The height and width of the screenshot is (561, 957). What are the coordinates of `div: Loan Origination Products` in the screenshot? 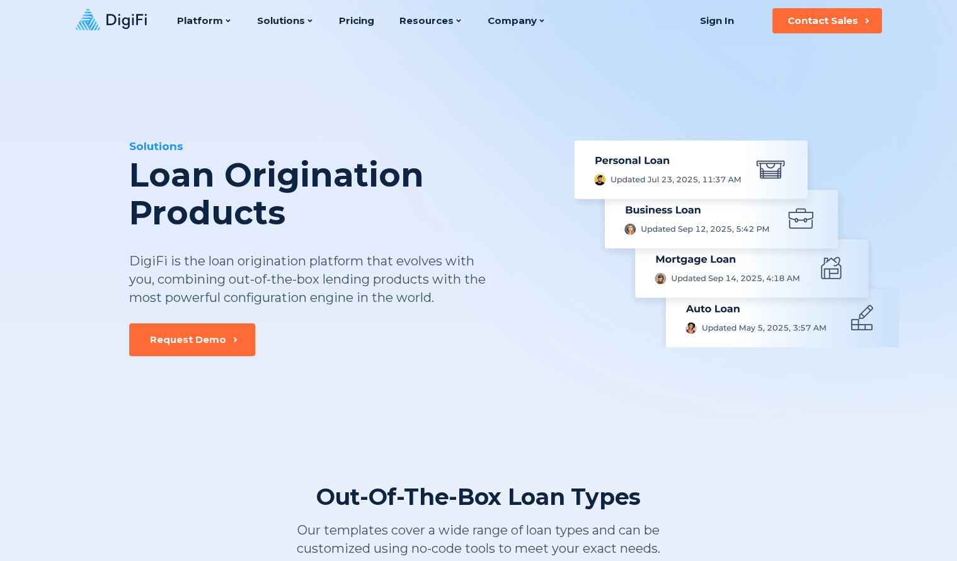 It's located at (341, 194).